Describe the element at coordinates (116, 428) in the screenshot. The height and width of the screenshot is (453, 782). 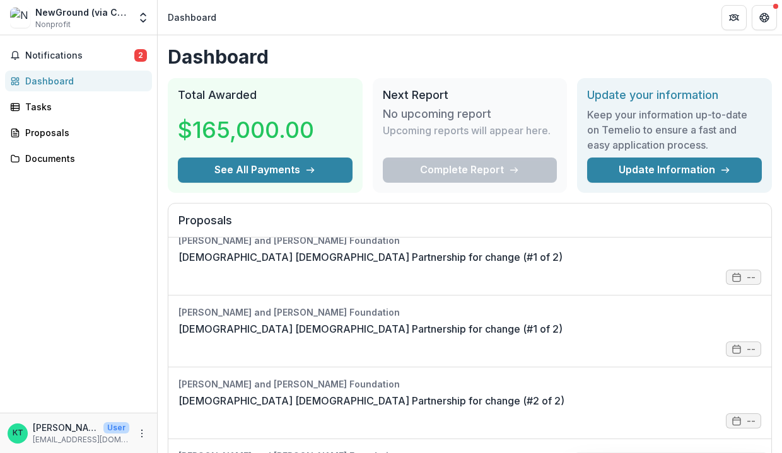
I see `p: User` at that location.